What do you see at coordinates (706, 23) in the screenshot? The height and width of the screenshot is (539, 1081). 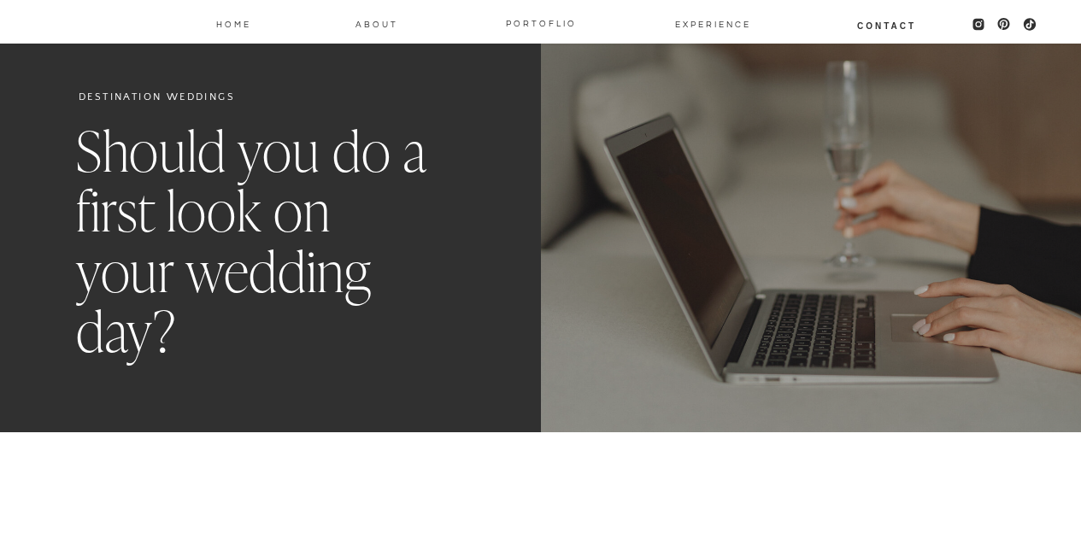 I see `nav: EXPERIENCE` at bounding box center [706, 23].